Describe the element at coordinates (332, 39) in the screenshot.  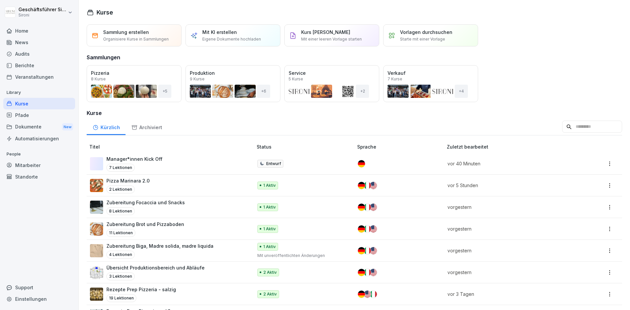
I see `p: Mit einer leeren Vorlage starten` at that location.